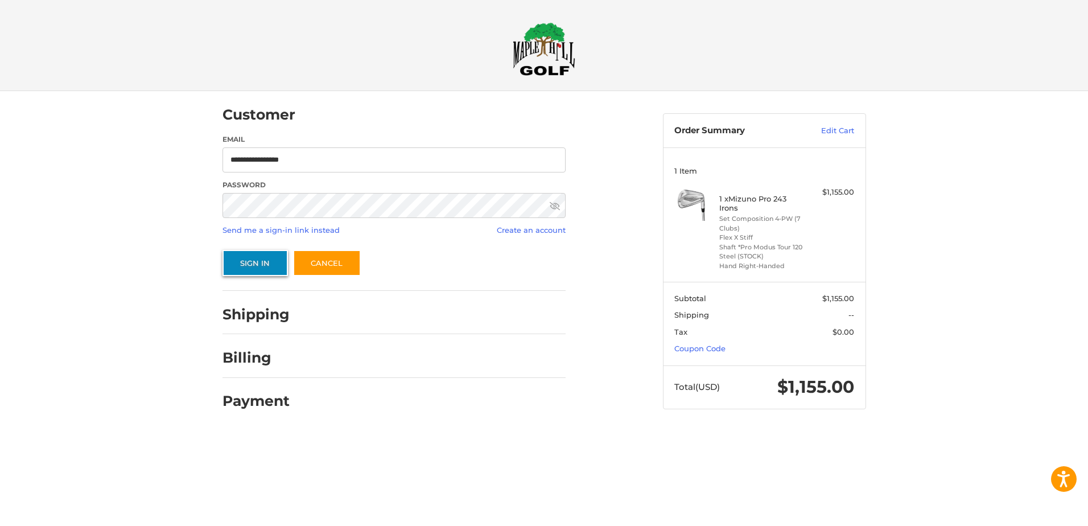 The width and height of the screenshot is (1088, 526). I want to click on li: Set Composition 4-PW (7 Clubs), so click(763, 223).